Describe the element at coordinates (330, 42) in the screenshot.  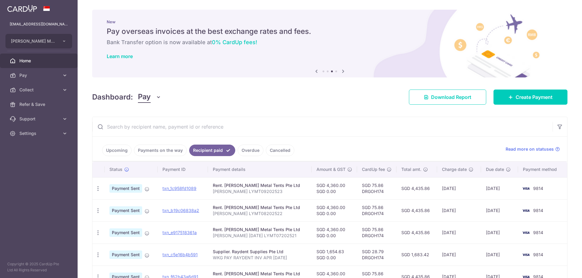
I see `h6: Bank Transfer option is now available at` at that location.